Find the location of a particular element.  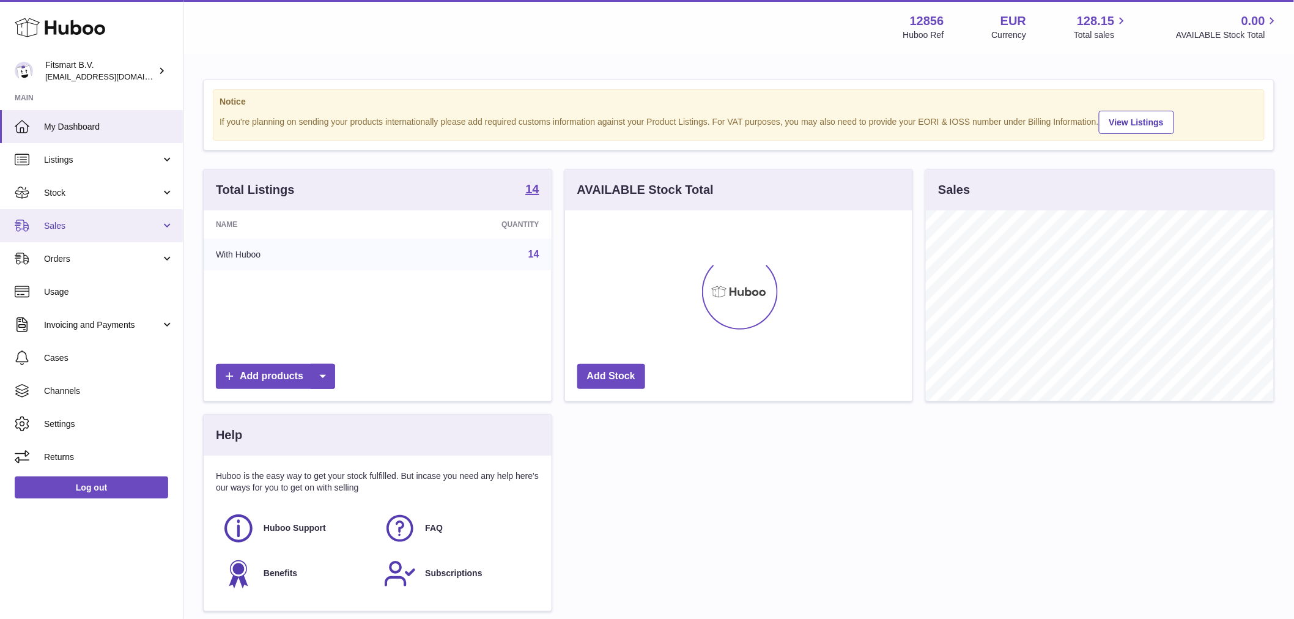

strong: 12856 is located at coordinates (927, 21).